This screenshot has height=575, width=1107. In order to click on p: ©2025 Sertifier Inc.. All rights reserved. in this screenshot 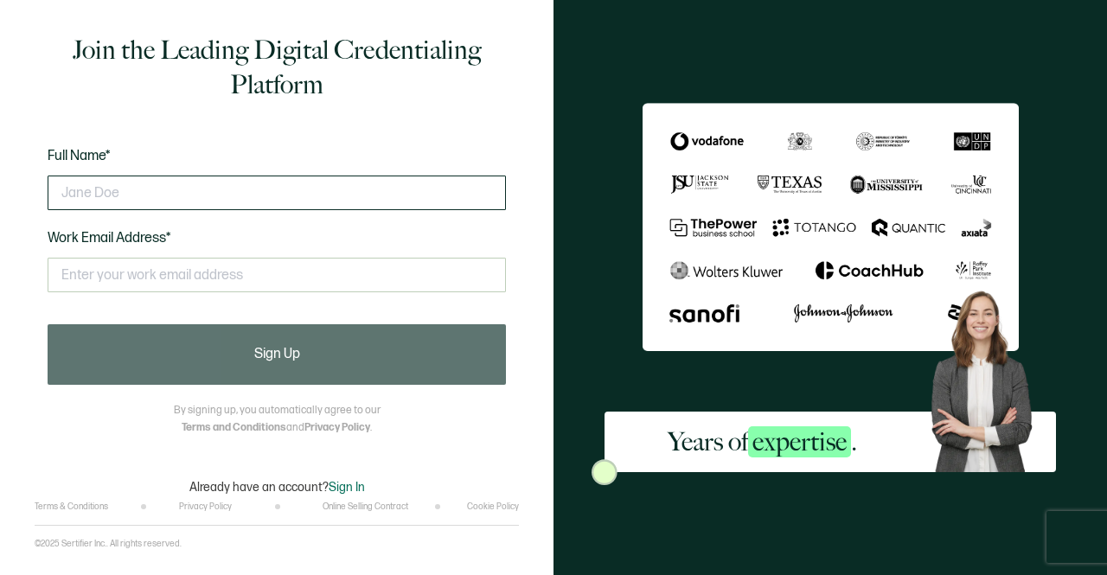, I will do `click(108, 544)`.